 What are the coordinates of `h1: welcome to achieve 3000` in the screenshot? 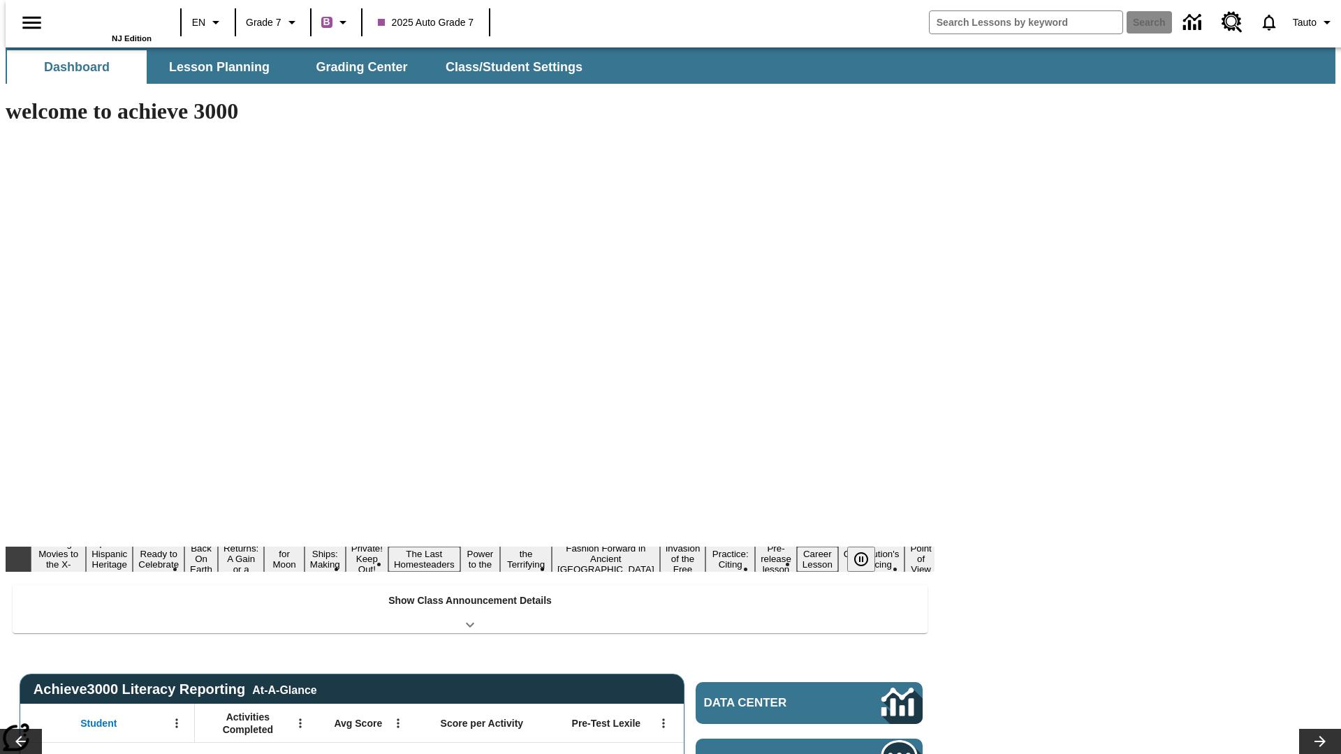 It's located at (470, 111).